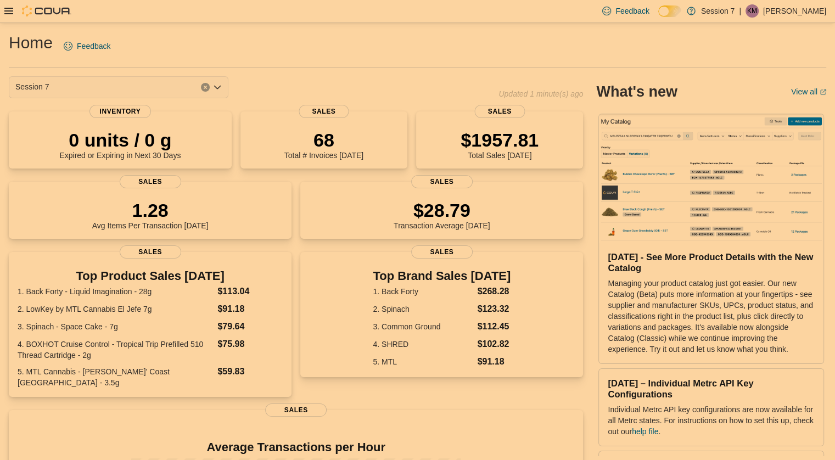 This screenshot has width=835, height=460. Describe the element at coordinates (752, 11) in the screenshot. I see `span: KM` at that location.